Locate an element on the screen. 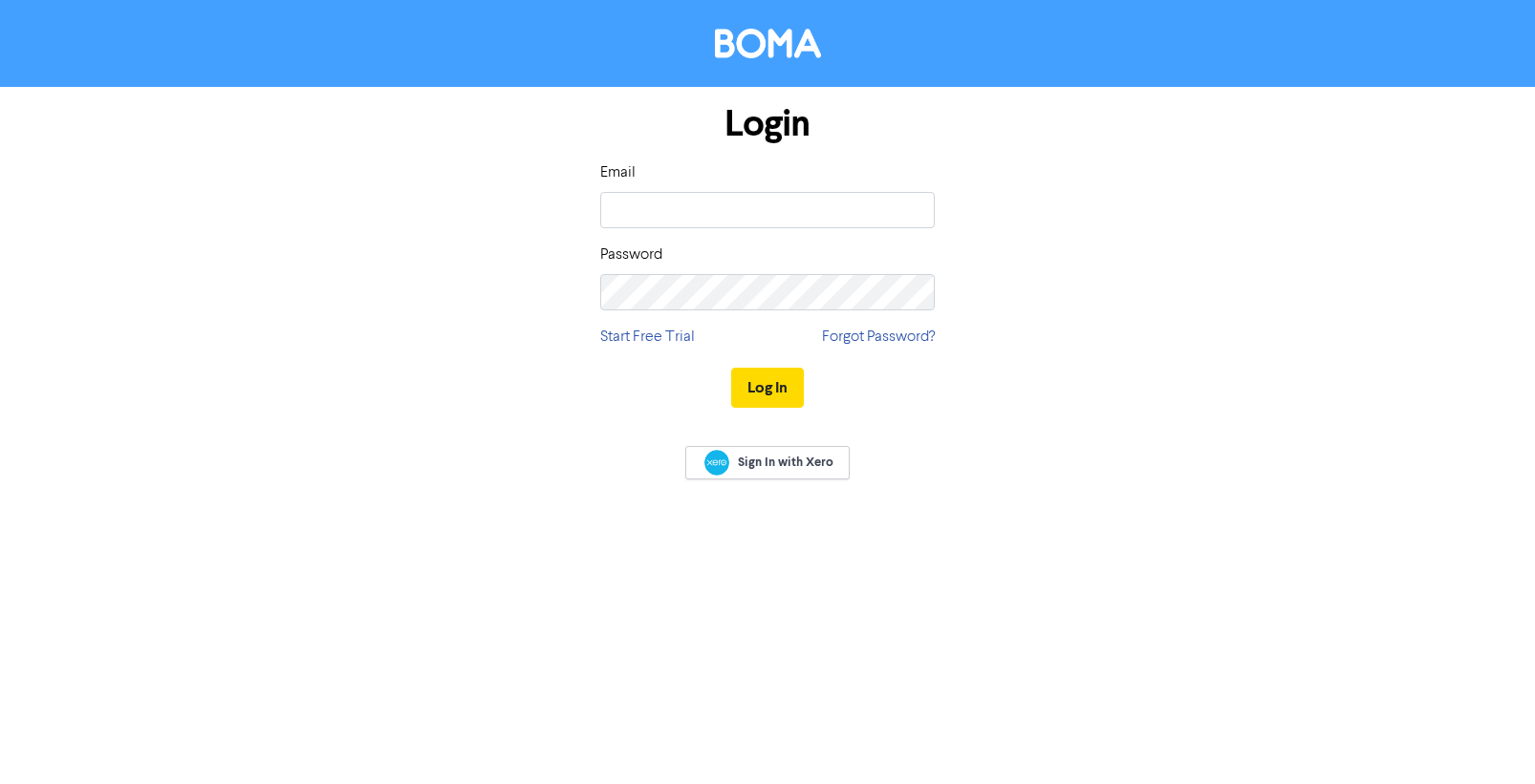 The height and width of the screenshot is (784, 1535). img: BOMA Logo is located at coordinates (768, 43).